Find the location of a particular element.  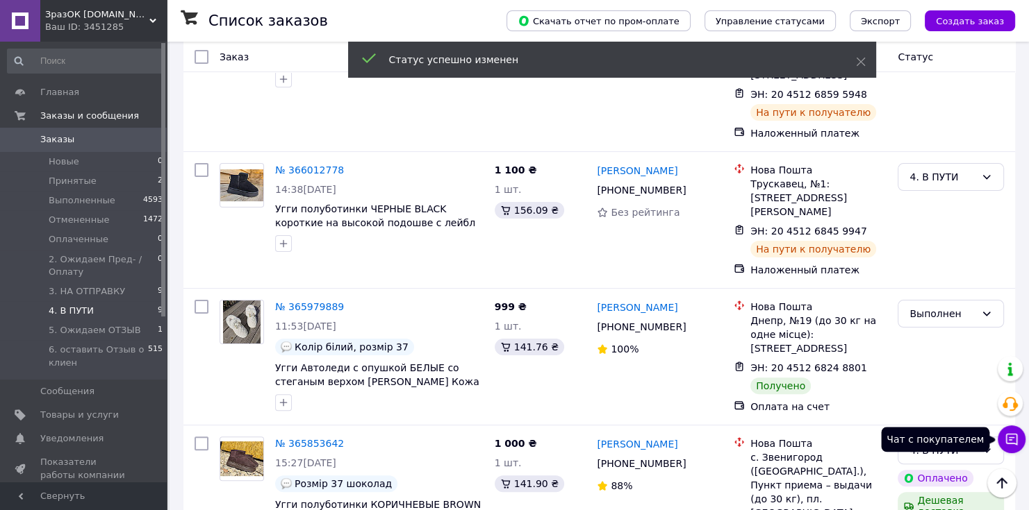

span: Скачать отчет по пром-оплате is located at coordinates (598, 21).